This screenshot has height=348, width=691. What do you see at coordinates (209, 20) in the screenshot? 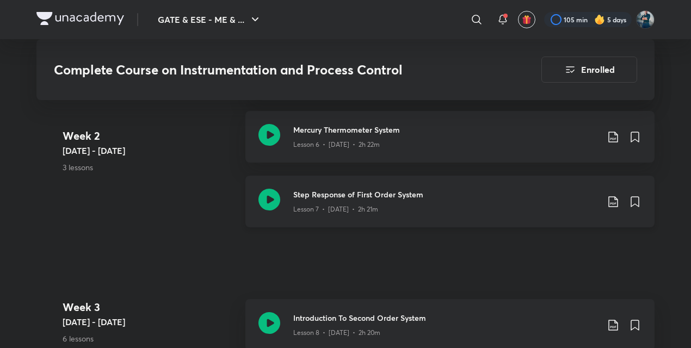
I see `button: GATE & ESE - ME & ...` at bounding box center [209, 20].